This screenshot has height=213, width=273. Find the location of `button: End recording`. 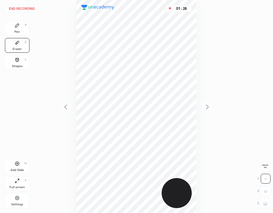

button: End recording is located at coordinates (22, 9).